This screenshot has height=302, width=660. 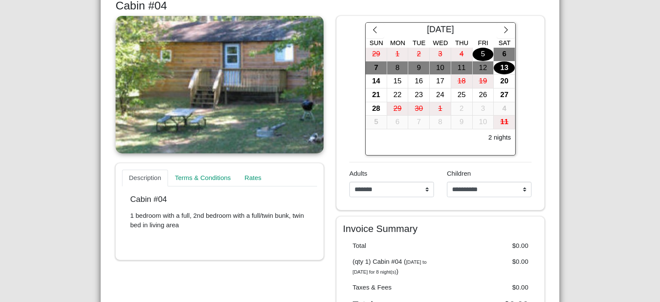 I want to click on button: 3, so click(x=441, y=55).